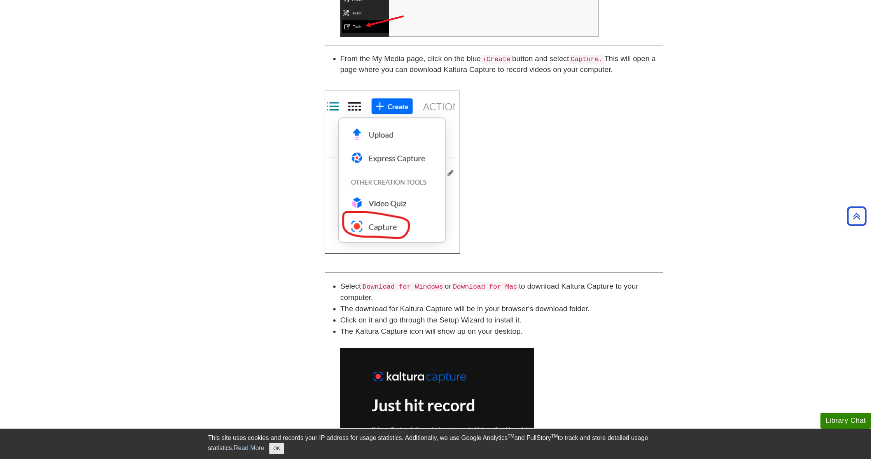  I want to click on li: The download for Kaltura Capture will be in your browser's download folder., so click(501, 309).